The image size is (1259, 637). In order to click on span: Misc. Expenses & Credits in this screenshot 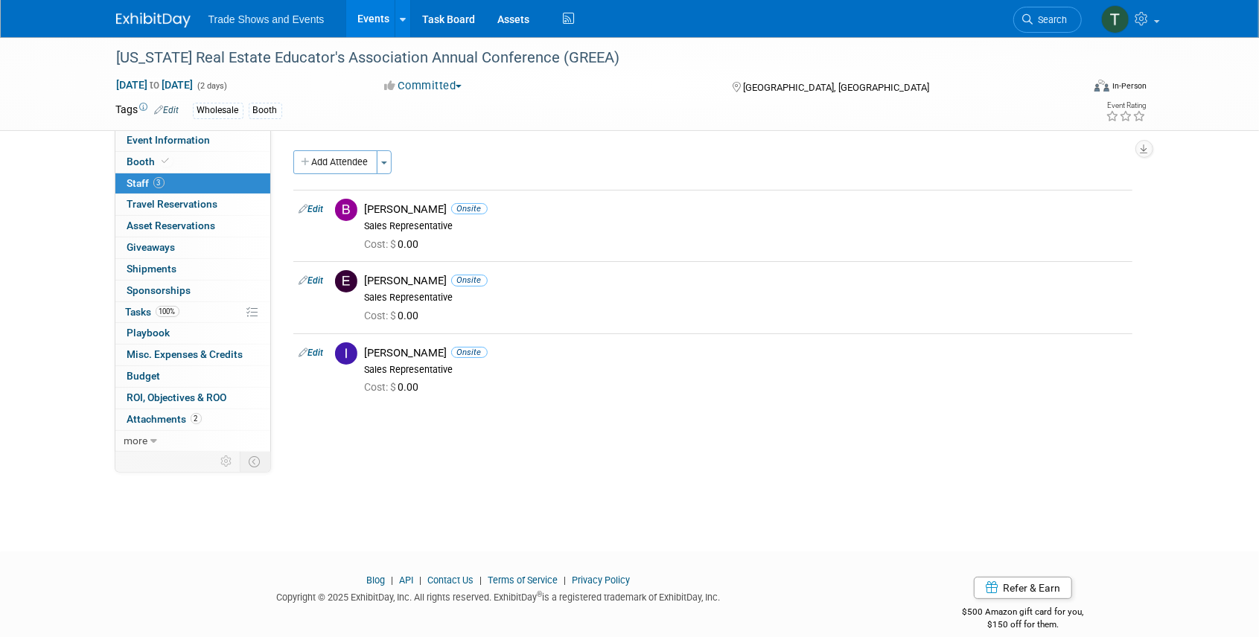, I will do `click(185, 354)`.